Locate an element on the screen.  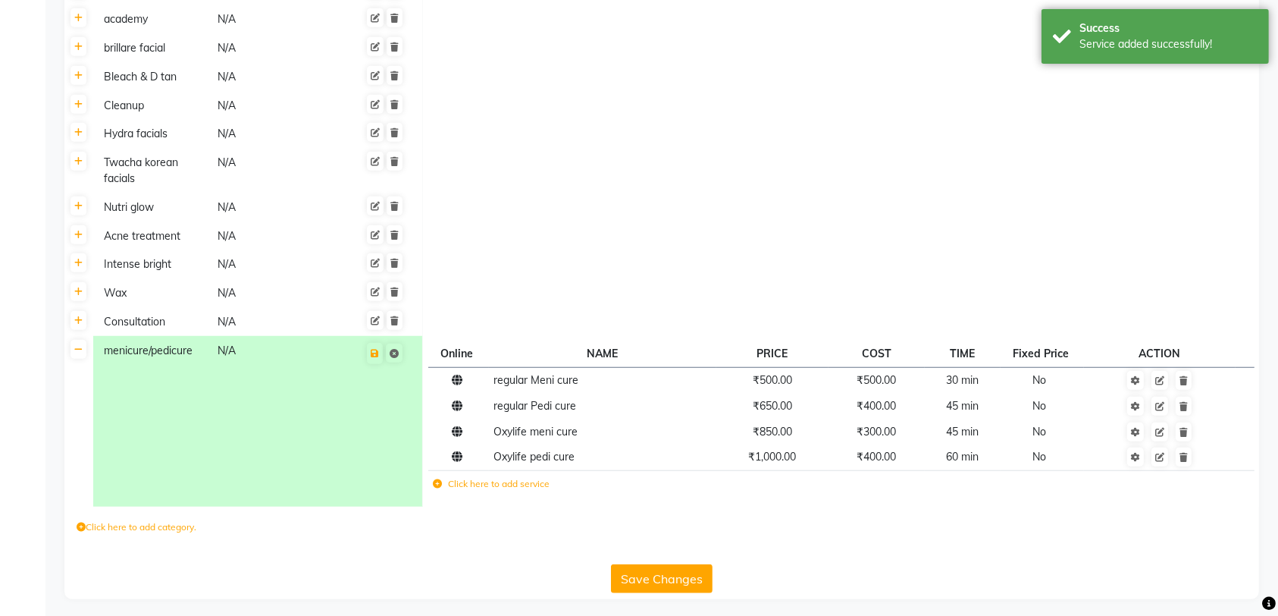
span: regular Pedi cure is located at coordinates (535, 406).